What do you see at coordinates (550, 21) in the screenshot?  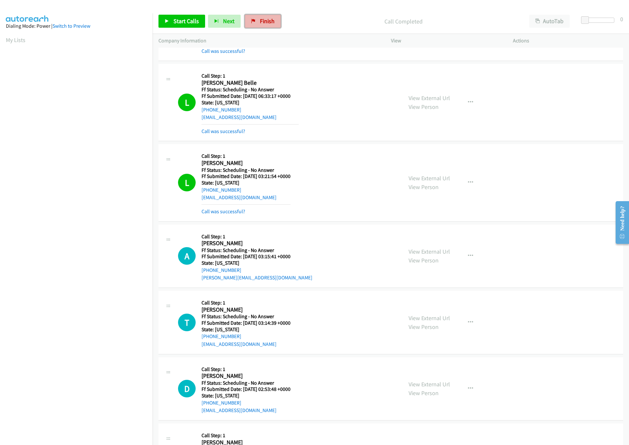 I see `button: AutoTab` at bounding box center [550, 21].